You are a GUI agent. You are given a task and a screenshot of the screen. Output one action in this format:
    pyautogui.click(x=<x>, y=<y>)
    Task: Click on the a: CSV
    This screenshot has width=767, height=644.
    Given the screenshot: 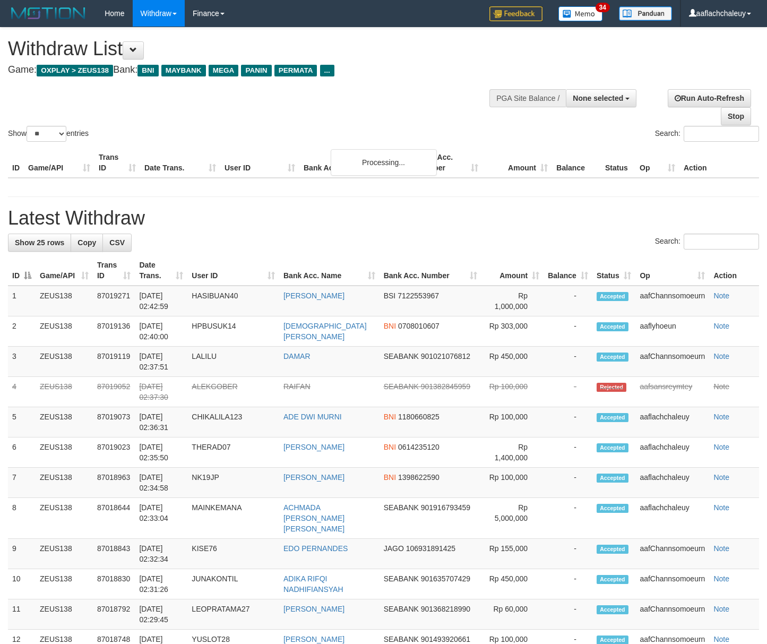 What is the action you would take?
    pyautogui.click(x=117, y=243)
    